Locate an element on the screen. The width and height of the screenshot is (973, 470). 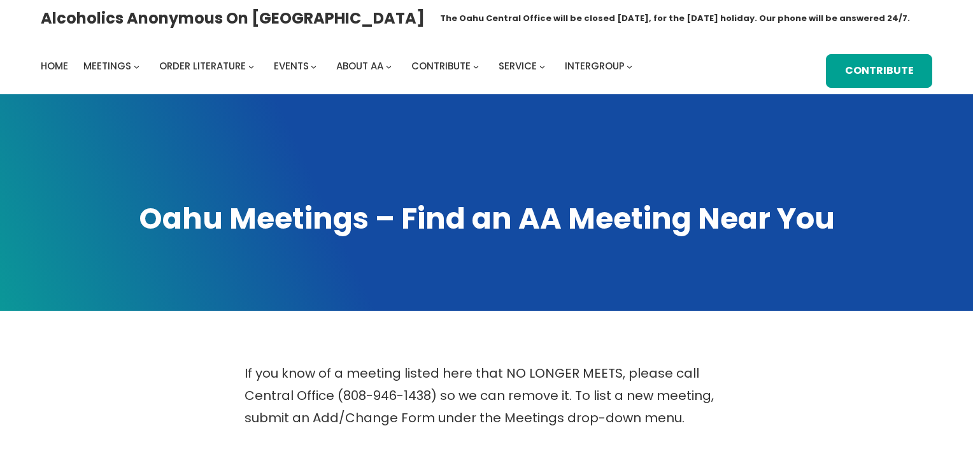
a: Intergroup is located at coordinates (595, 66).